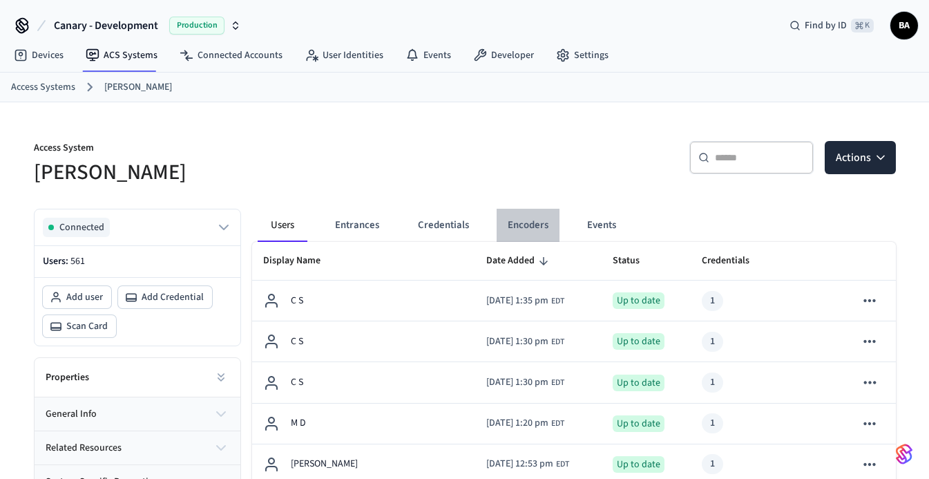 The width and height of the screenshot is (929, 479). Describe the element at coordinates (137, 261) in the screenshot. I see `p: Users:` at that location.